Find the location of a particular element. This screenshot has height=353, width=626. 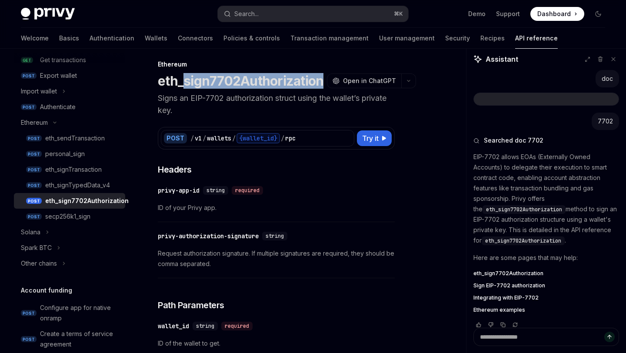

a: Recipes is located at coordinates (492, 38).